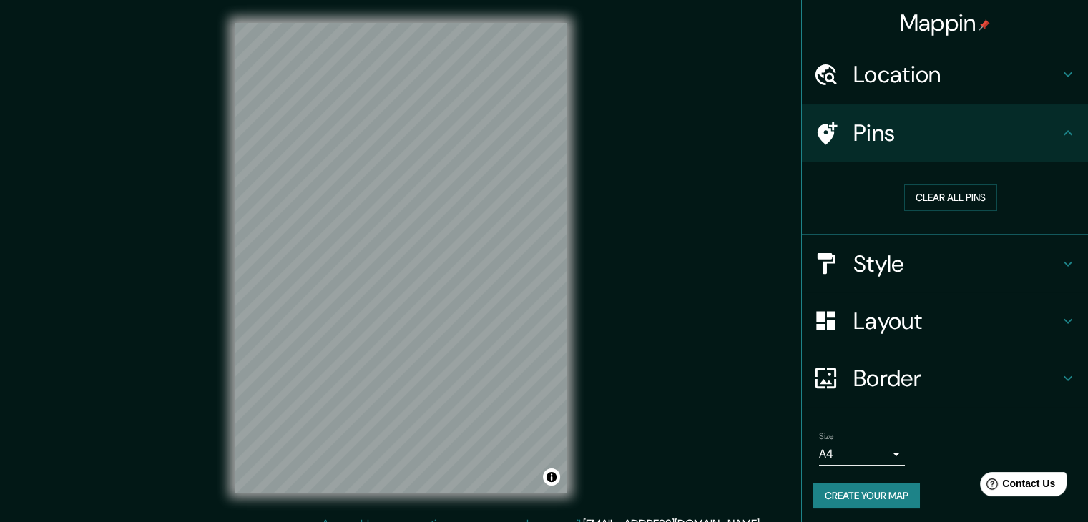 The width and height of the screenshot is (1088, 522). What do you see at coordinates (945, 23) in the screenshot?
I see `h4: Mappin` at bounding box center [945, 23].